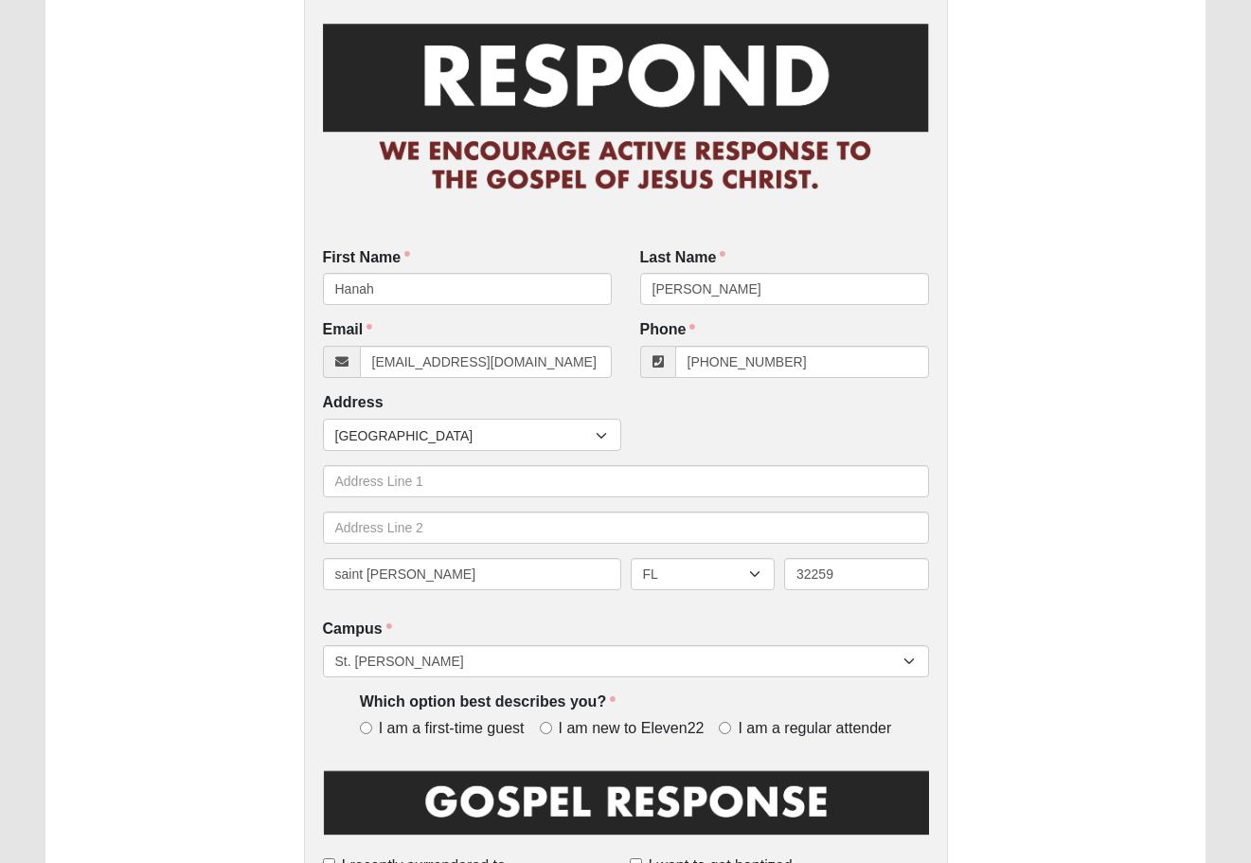 This screenshot has width=1251, height=863. Describe the element at coordinates (353, 402) in the screenshot. I see `label: Address` at that location.